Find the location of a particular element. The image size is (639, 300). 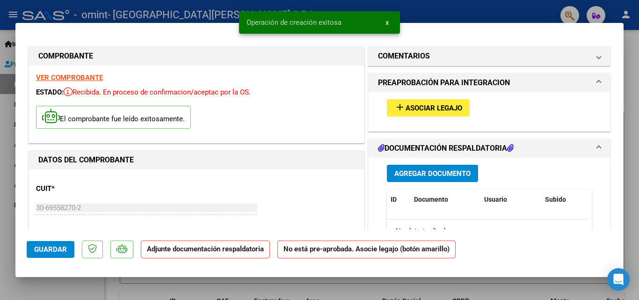

a: VER COMPROBANTE is located at coordinates (69, 78).